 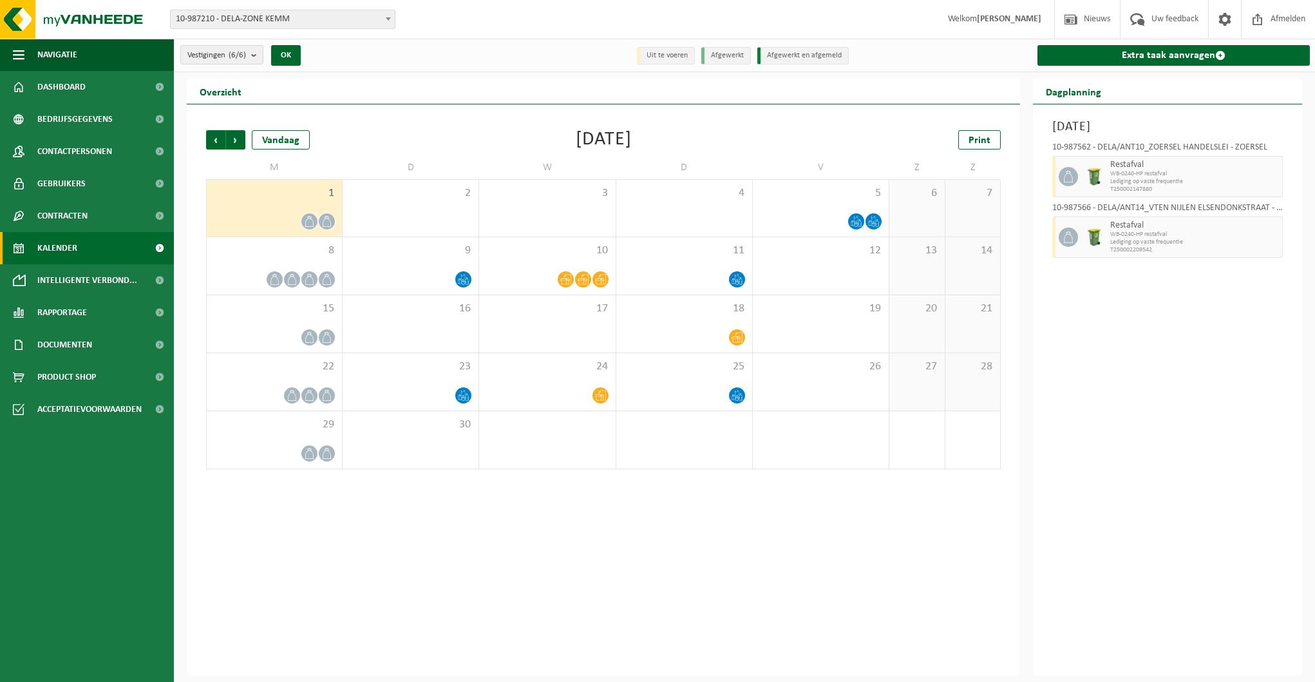 What do you see at coordinates (410, 251) in the screenshot?
I see `span: 9` at bounding box center [410, 251].